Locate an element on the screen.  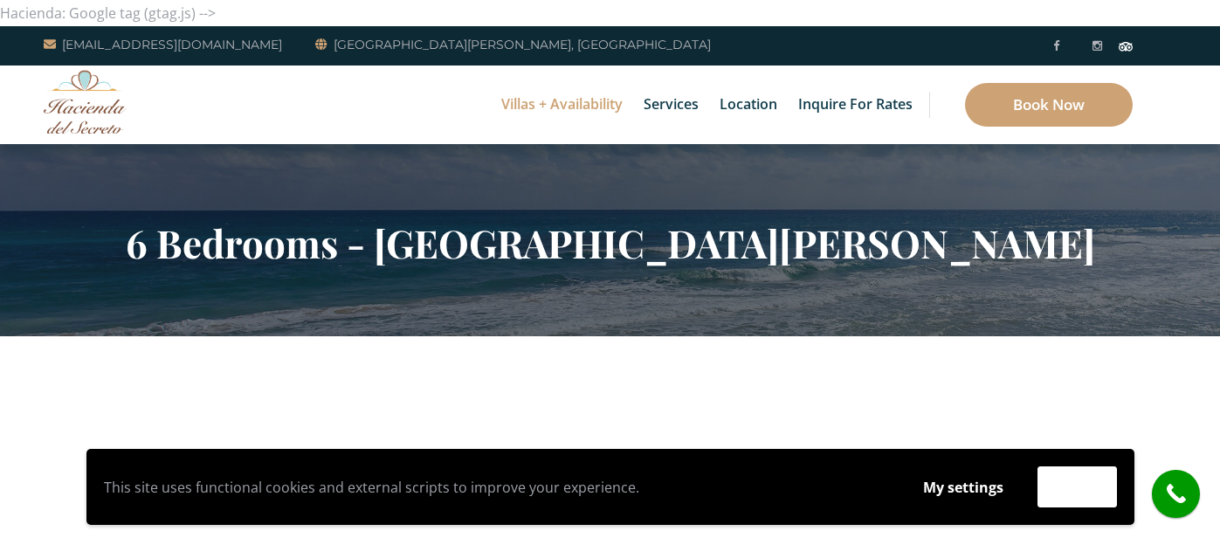
img: Awesome Logo is located at coordinates (85, 101).